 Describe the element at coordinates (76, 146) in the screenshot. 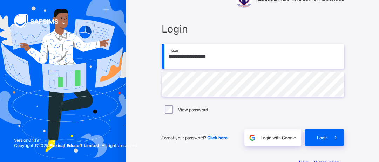

I see `span: Copyright © 2025 All rights reserved.` at that location.